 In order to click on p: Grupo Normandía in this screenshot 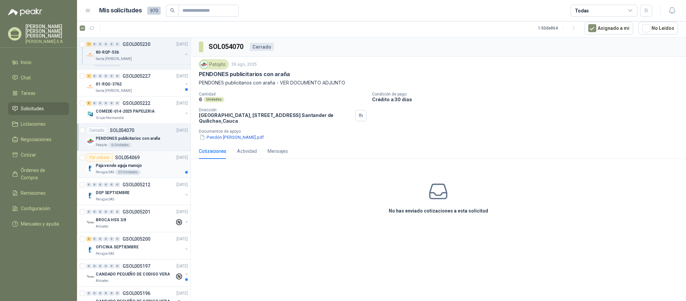, I will do `click(110, 118)`.